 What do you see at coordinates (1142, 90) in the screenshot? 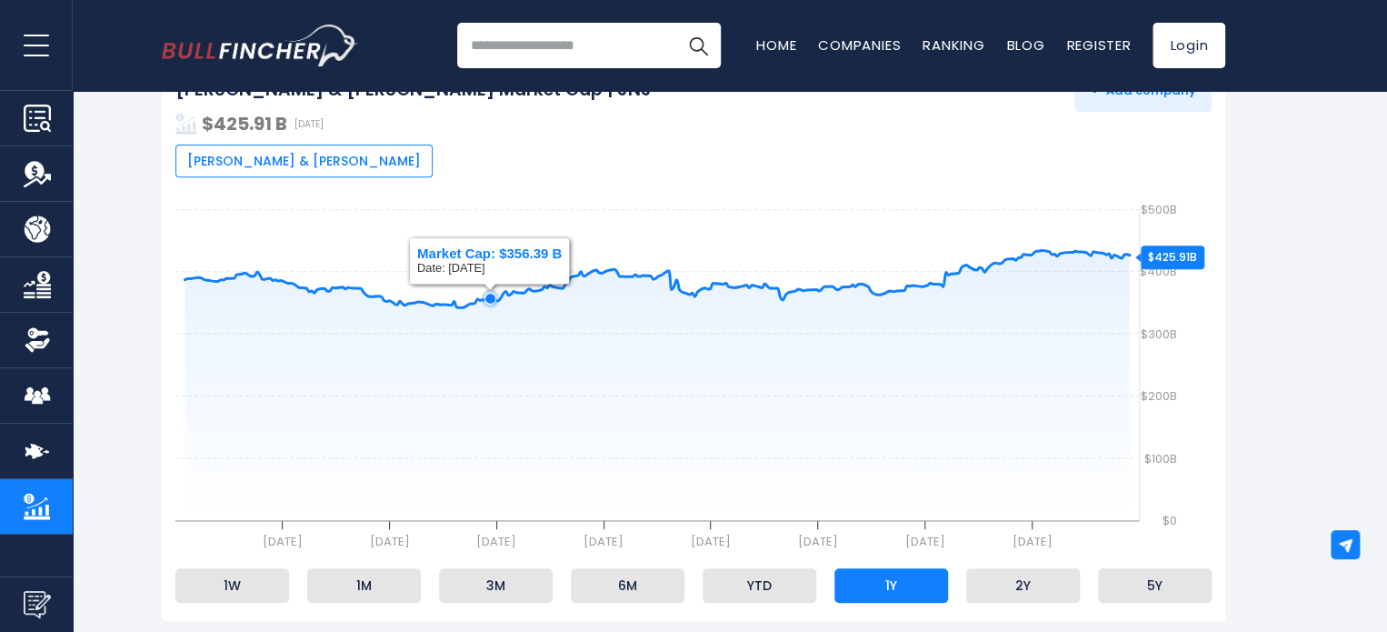
I see `span: Add company` at bounding box center [1142, 90].